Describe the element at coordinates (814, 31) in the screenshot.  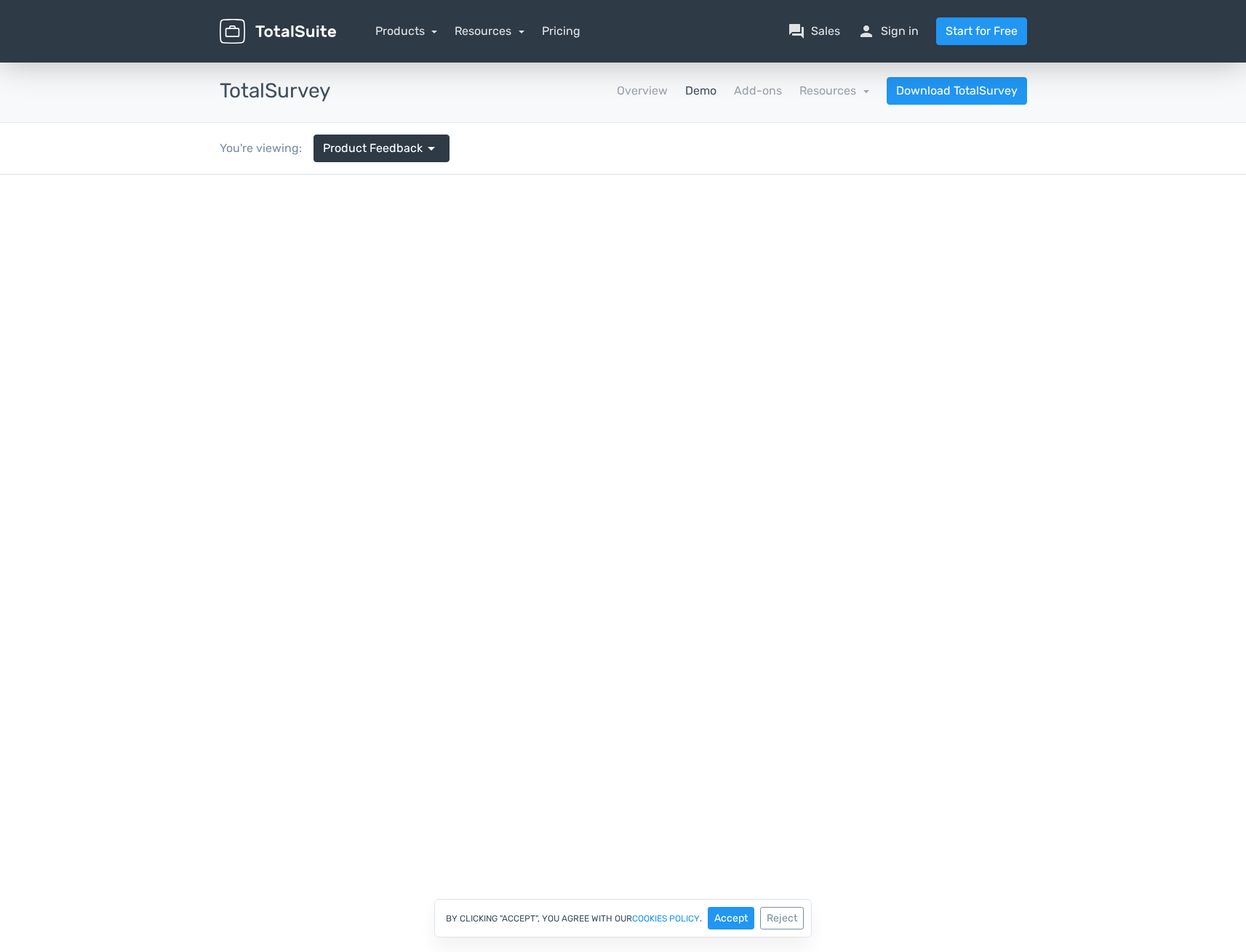
I see `a: question_answerSales` at that location.